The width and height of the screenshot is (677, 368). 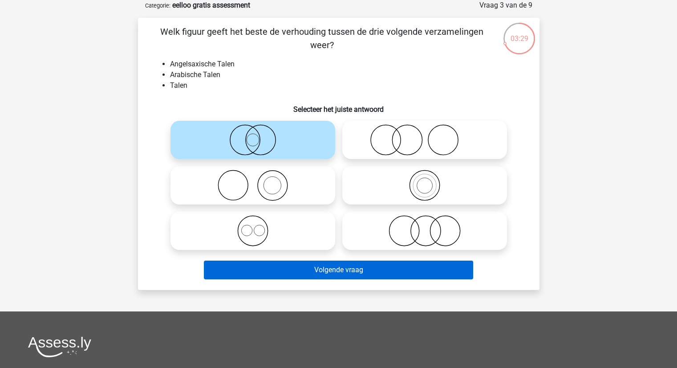 What do you see at coordinates (339, 105) in the screenshot?
I see `h6: Selecteer het juiste antwoord` at bounding box center [339, 105].